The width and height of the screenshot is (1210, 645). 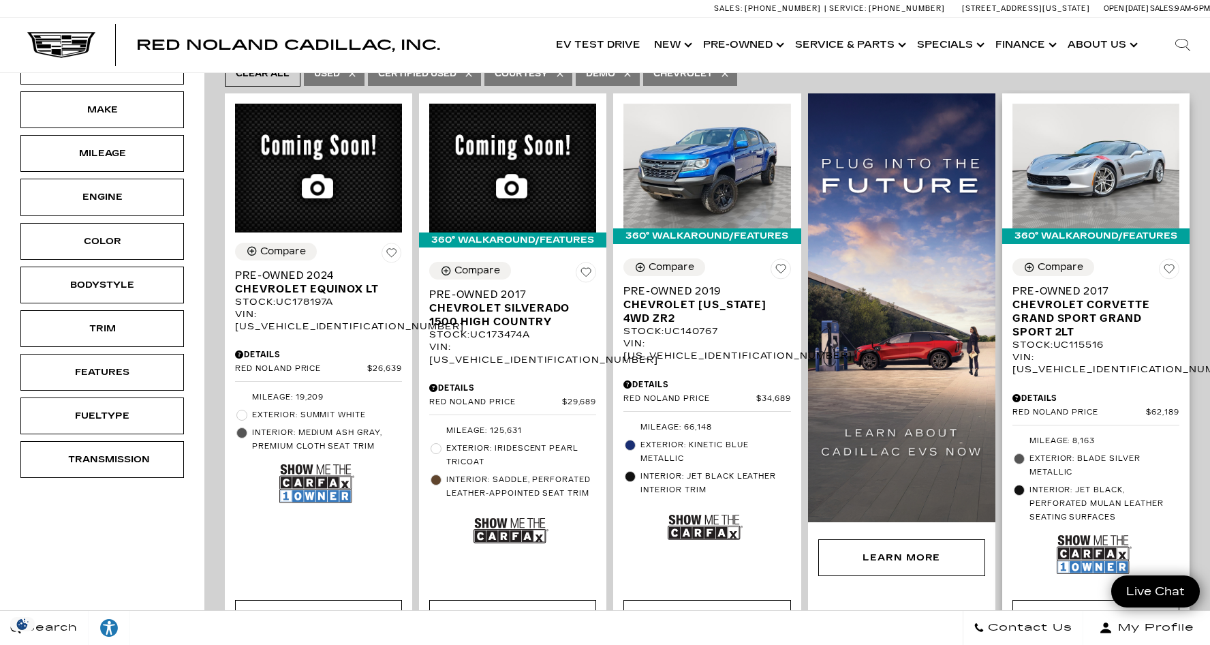 What do you see at coordinates (1091, 318) in the screenshot?
I see `span: Chevrolet Corvette Grand Sport Grand Sport 2LT` at bounding box center [1091, 318].